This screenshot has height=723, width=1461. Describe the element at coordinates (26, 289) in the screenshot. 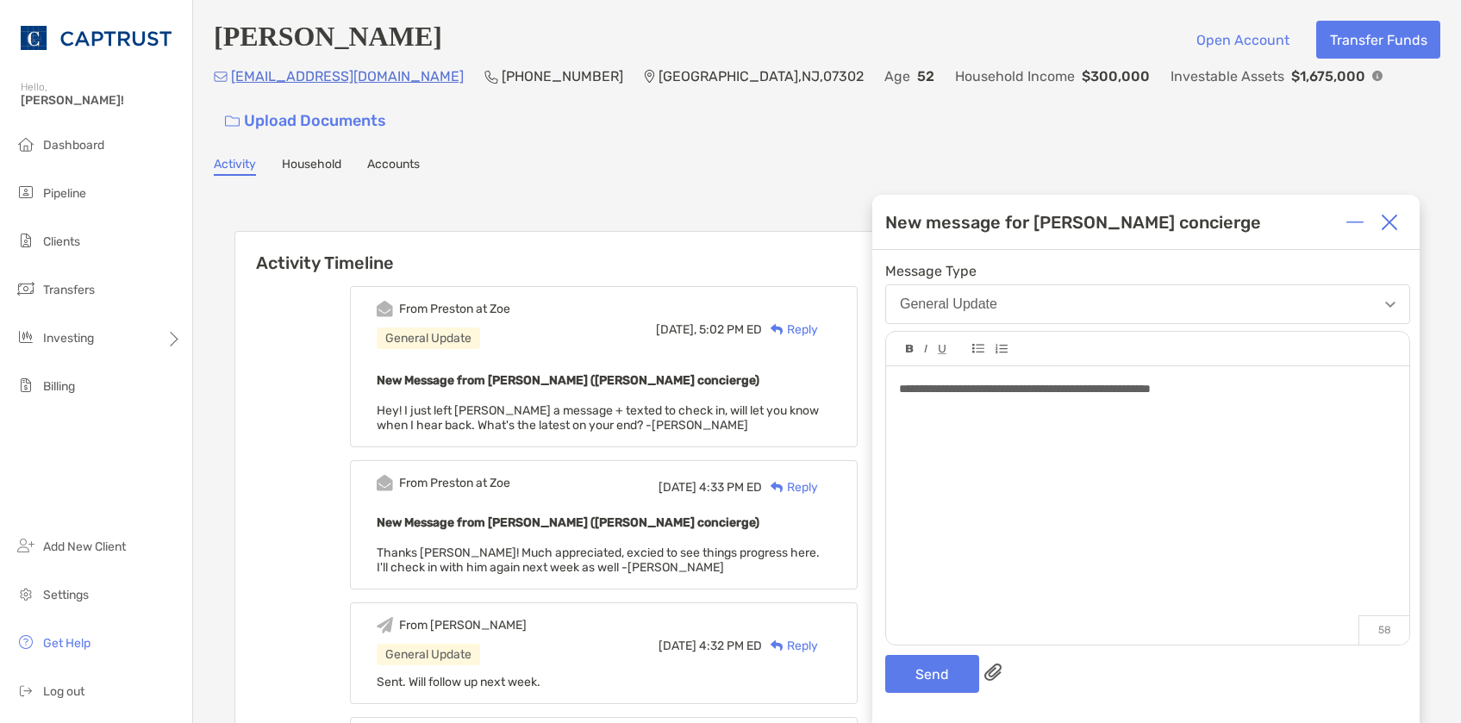

I see `img: transfers icon` at that location.